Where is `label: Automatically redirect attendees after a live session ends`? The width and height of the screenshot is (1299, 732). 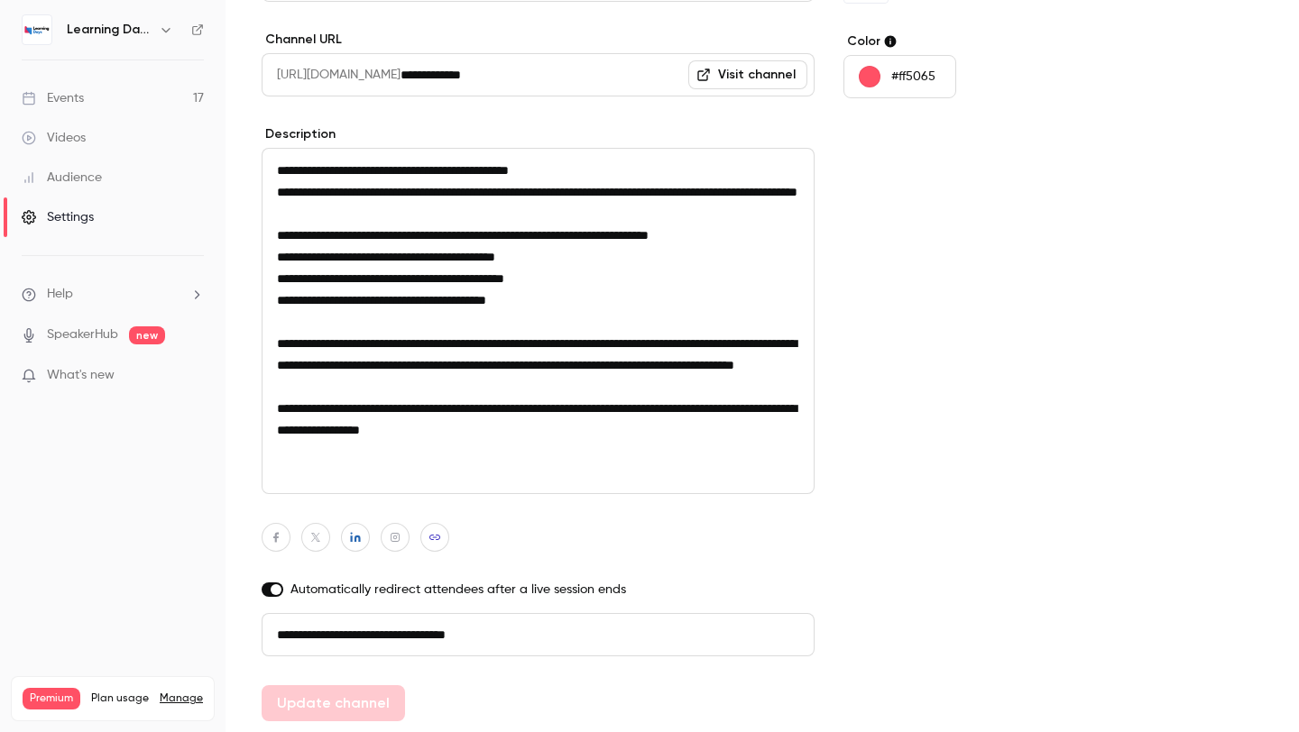
label: Automatically redirect attendees after a live session ends is located at coordinates (538, 590).